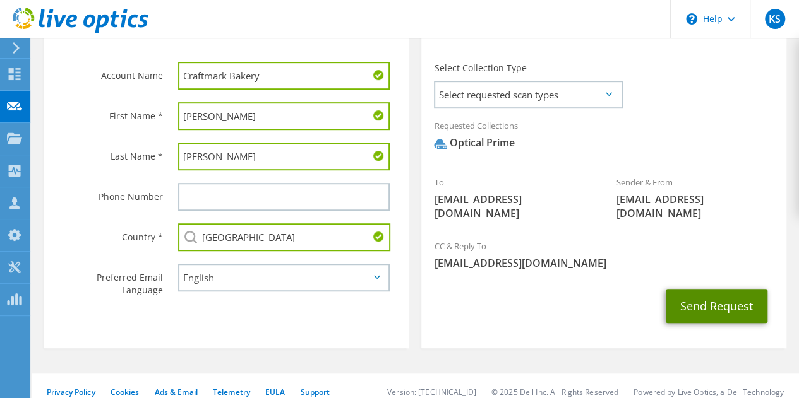 This screenshot has width=799, height=398. I want to click on a: Telemetry, so click(231, 392).